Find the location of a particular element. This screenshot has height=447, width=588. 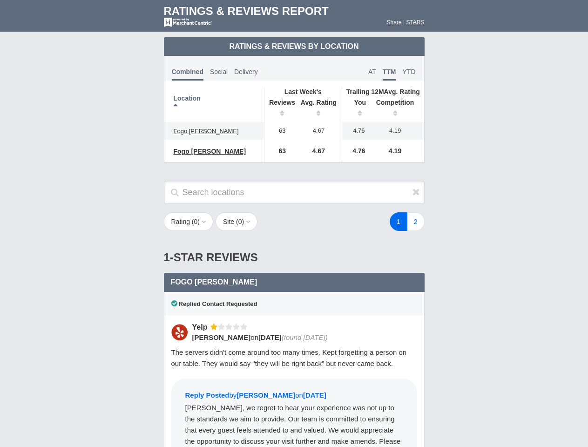

span: Replied Contact Requested is located at coordinates (214, 304).